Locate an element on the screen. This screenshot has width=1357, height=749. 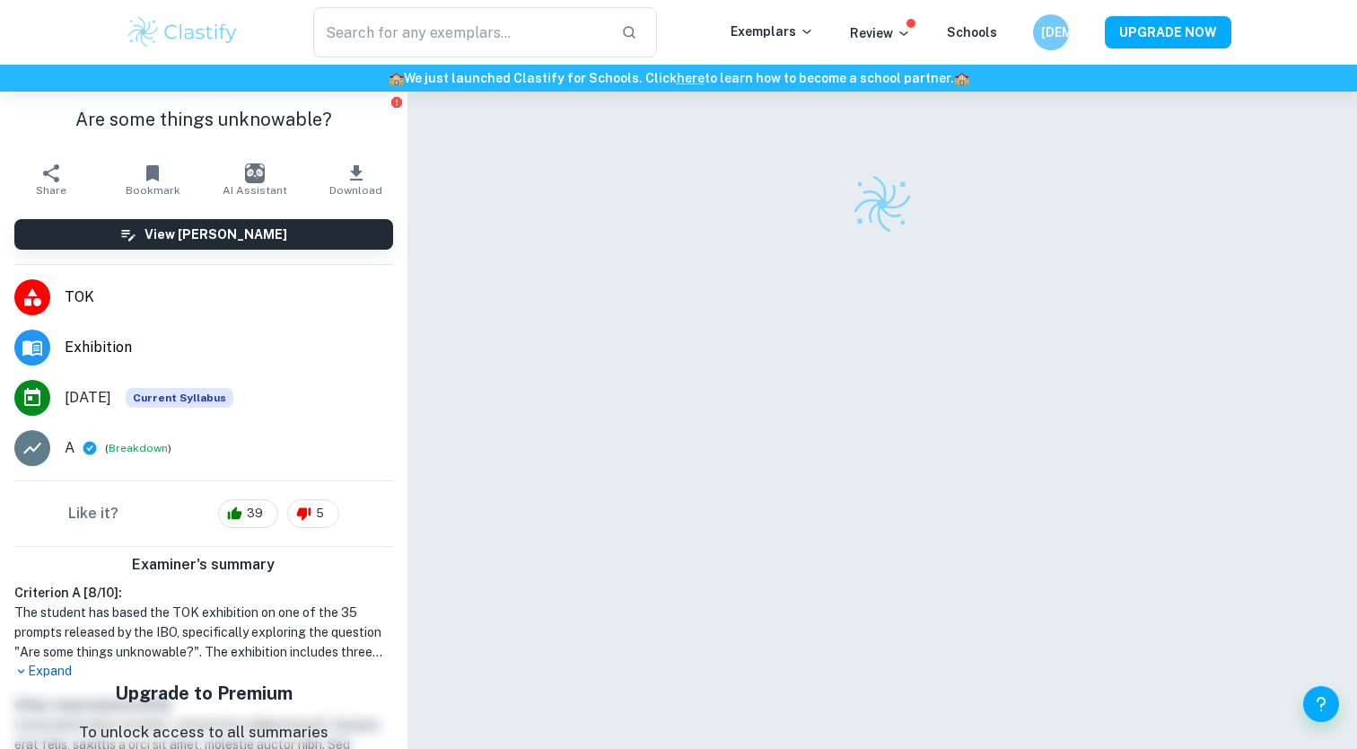
h1: Are some things unknowable? is located at coordinates (204, 119).